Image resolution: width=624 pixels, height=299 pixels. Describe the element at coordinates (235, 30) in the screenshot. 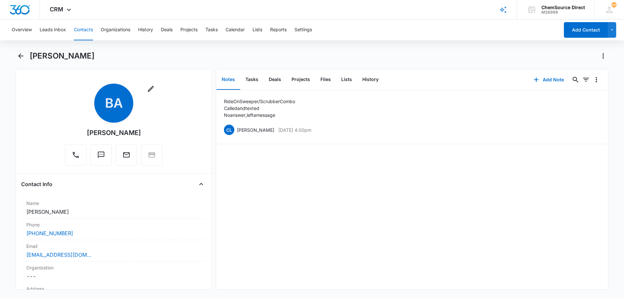

I see `button: Calendar` at that location.